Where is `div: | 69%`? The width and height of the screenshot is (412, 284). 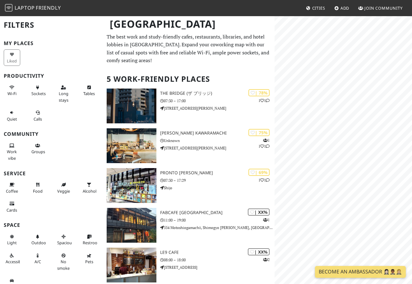
div: | 69% is located at coordinates (259, 172).